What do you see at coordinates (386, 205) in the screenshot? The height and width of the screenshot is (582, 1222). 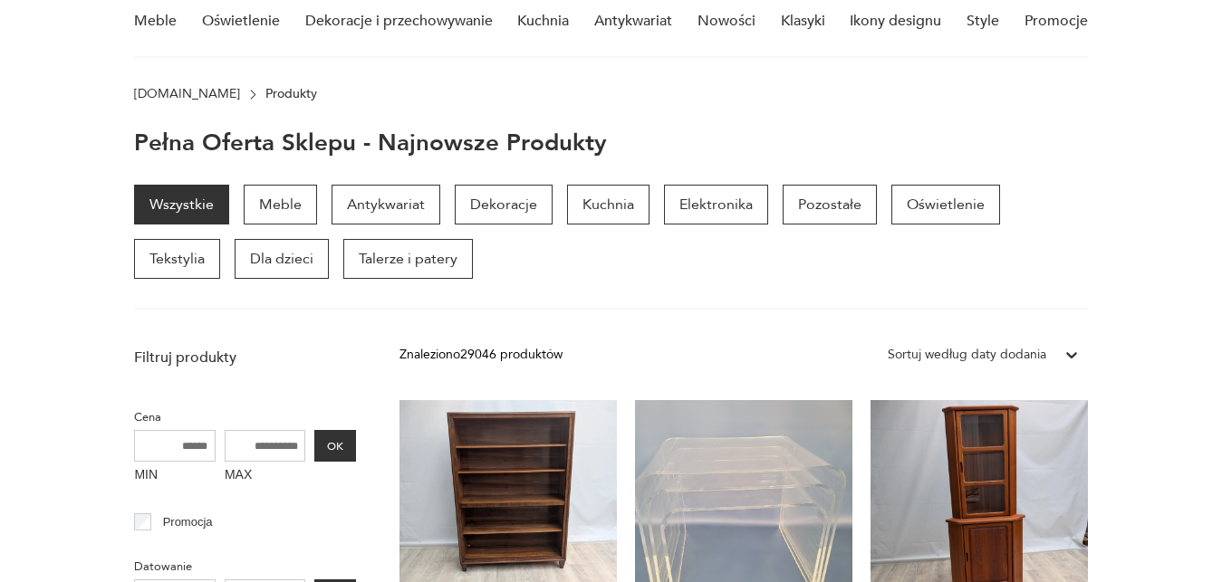 I see `p: Antykwariat` at bounding box center [386, 205].